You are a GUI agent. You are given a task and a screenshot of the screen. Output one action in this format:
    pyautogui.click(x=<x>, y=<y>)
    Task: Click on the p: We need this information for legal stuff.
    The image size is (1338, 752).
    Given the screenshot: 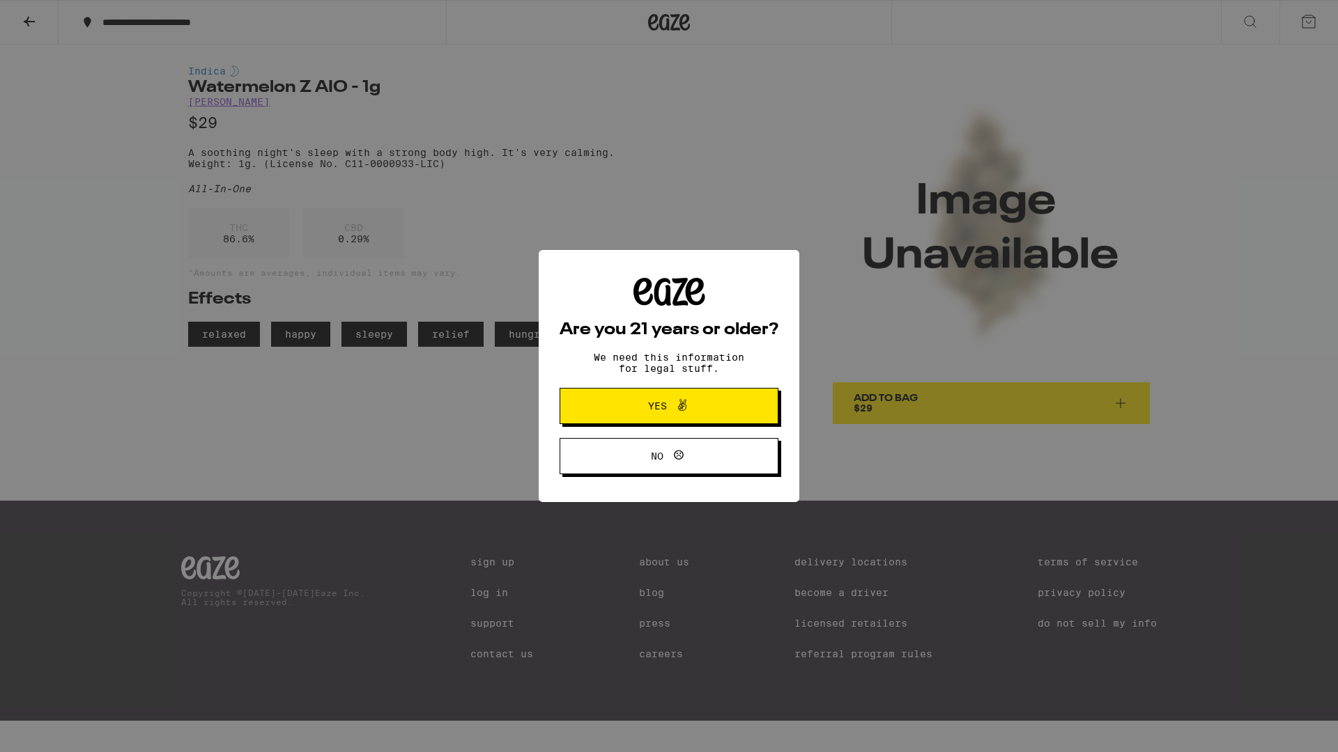 What is the action you would take?
    pyautogui.click(x=669, y=363)
    